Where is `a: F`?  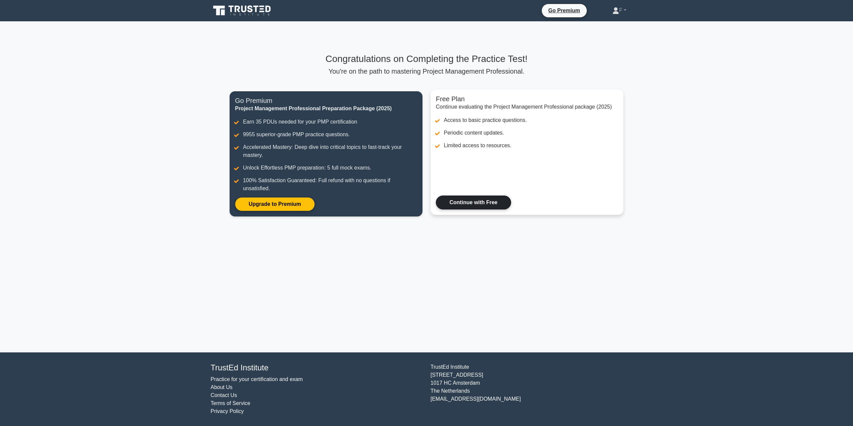
a: F is located at coordinates (619, 10).